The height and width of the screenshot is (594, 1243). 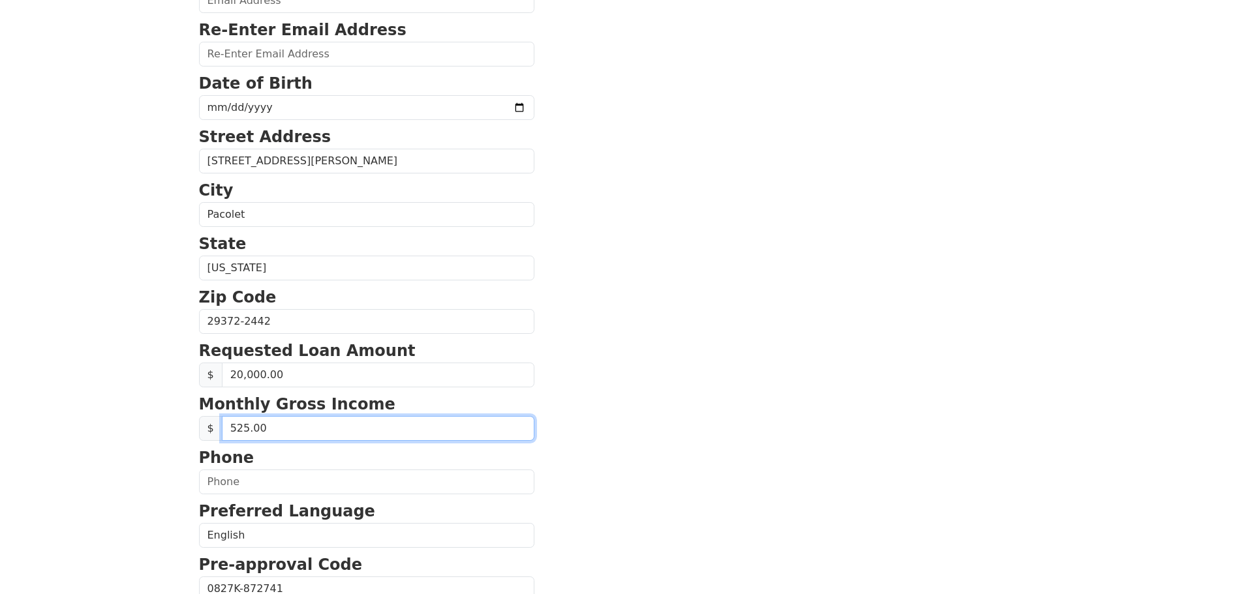 I want to click on input: Street Address, so click(x=367, y=161).